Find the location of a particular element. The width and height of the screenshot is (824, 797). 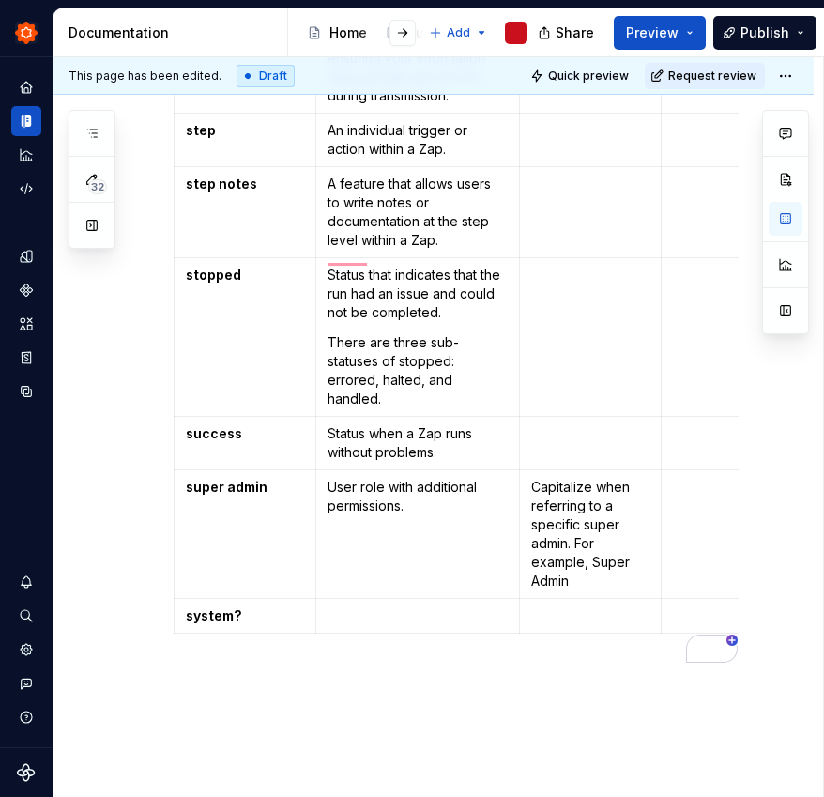

div: Notifications is located at coordinates (26, 582).